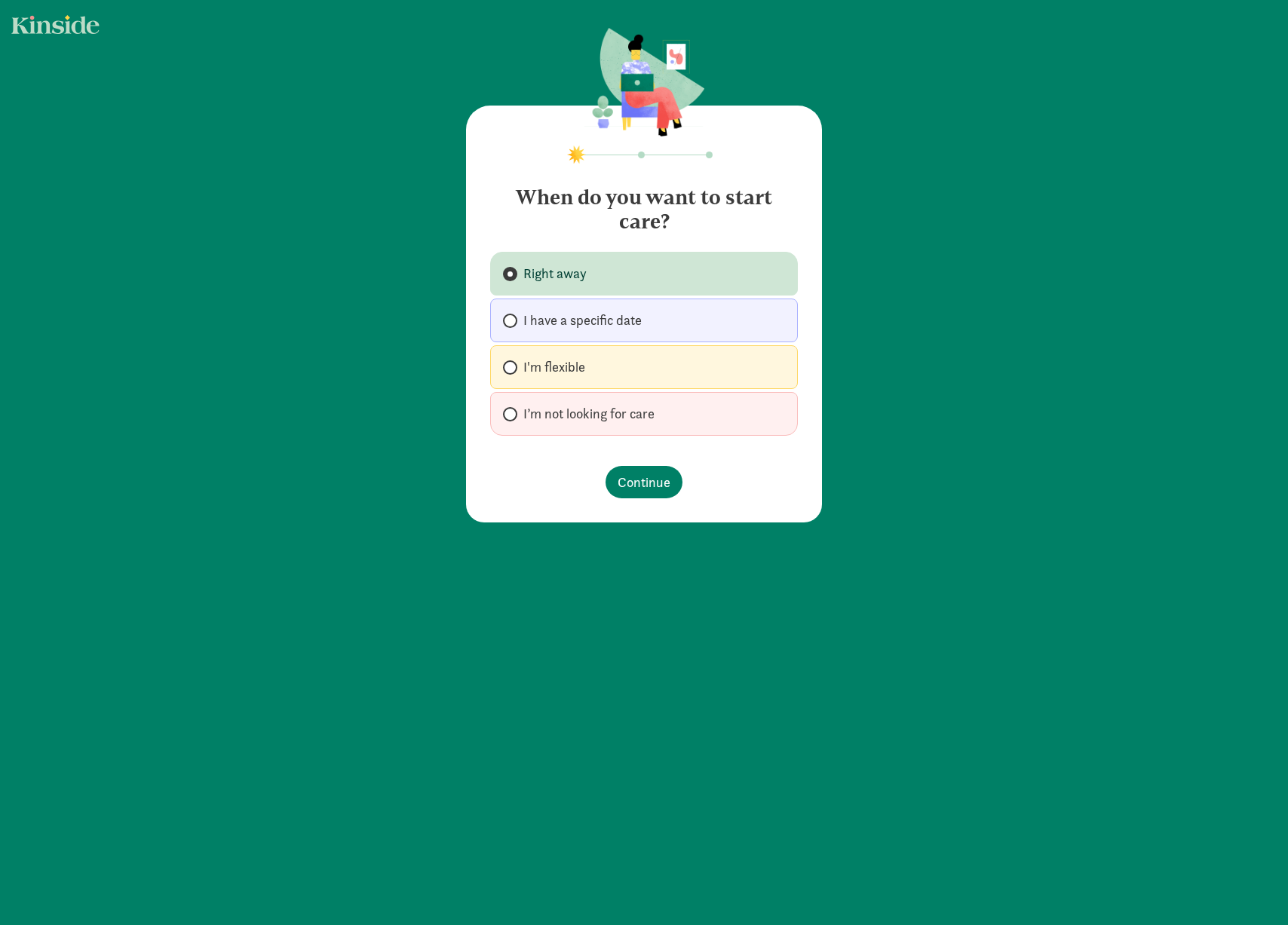 The width and height of the screenshot is (1288, 925). What do you see at coordinates (555, 274) in the screenshot?
I see `span: Right away` at bounding box center [555, 274].